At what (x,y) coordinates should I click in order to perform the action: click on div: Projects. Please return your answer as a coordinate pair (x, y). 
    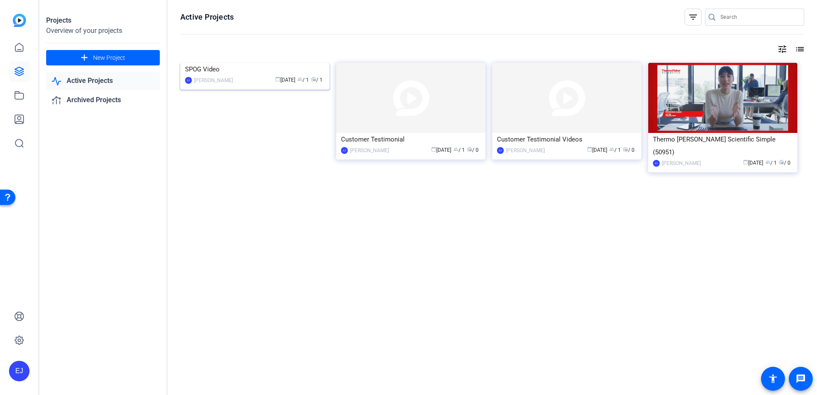
    Looking at the image, I should click on (103, 21).